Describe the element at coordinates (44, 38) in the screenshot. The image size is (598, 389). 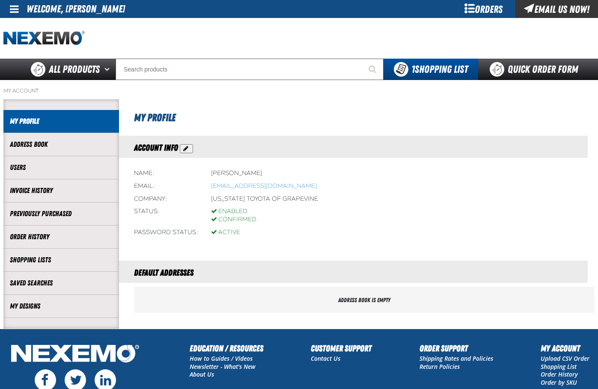
I see `img: Nexemo logo` at that location.